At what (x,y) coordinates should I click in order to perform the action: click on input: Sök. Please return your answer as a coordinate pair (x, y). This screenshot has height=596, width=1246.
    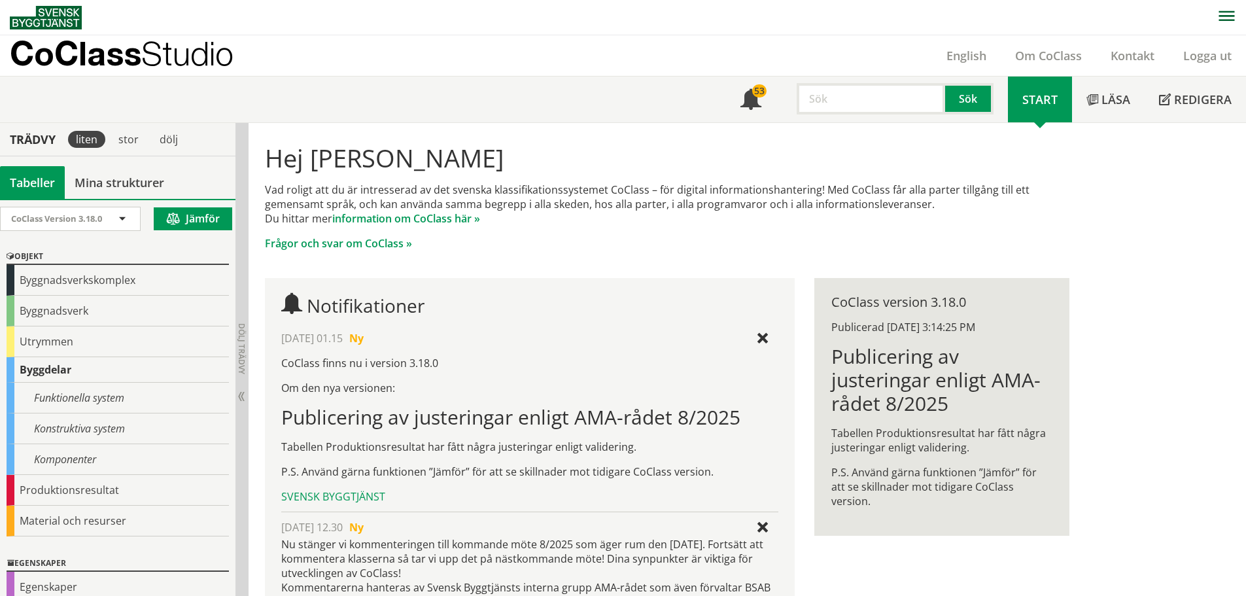
    Looking at the image, I should click on (871, 99).